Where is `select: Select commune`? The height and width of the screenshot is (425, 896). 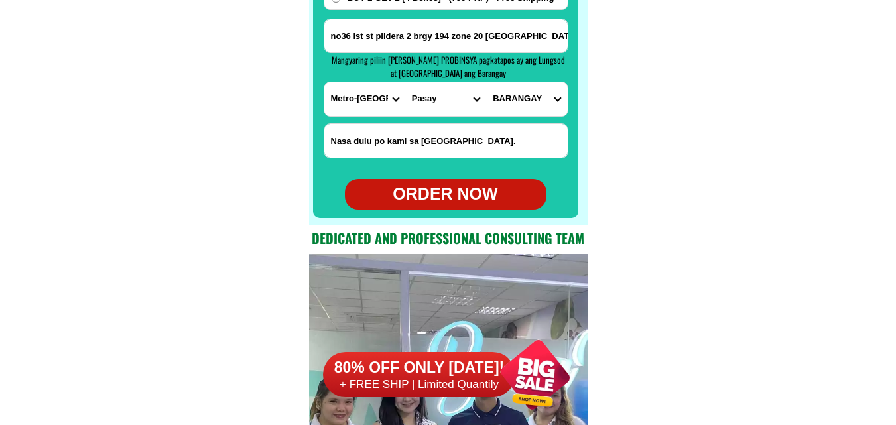
select: Select commune is located at coordinates (527, 99).